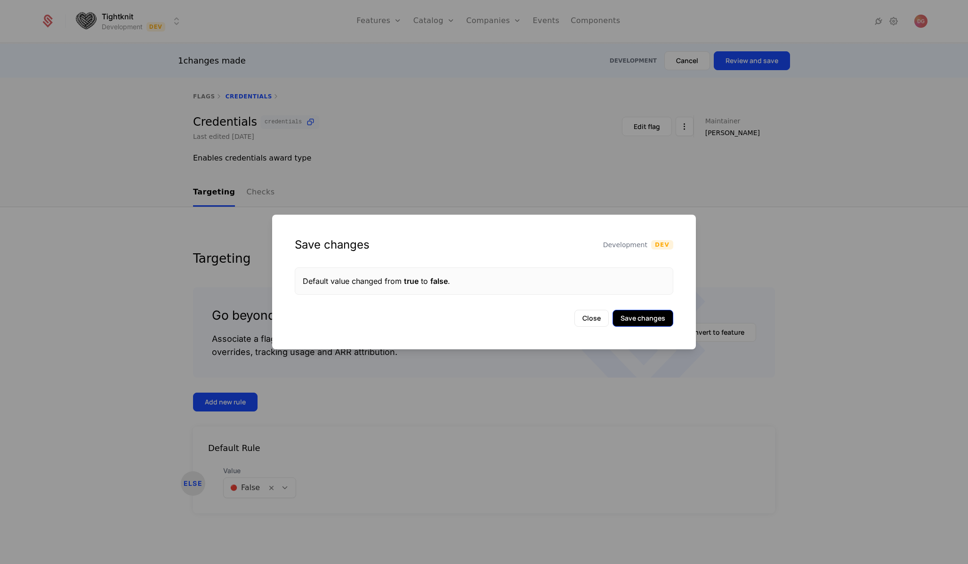 The image size is (968, 564). Describe the element at coordinates (411, 281) in the screenshot. I see `span: true` at that location.